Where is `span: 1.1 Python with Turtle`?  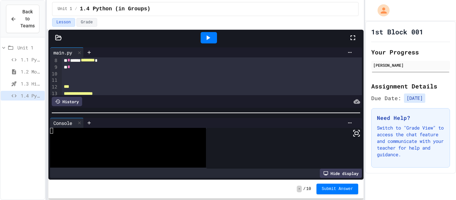 span: 1.1 Python with Turtle is located at coordinates (31, 59).